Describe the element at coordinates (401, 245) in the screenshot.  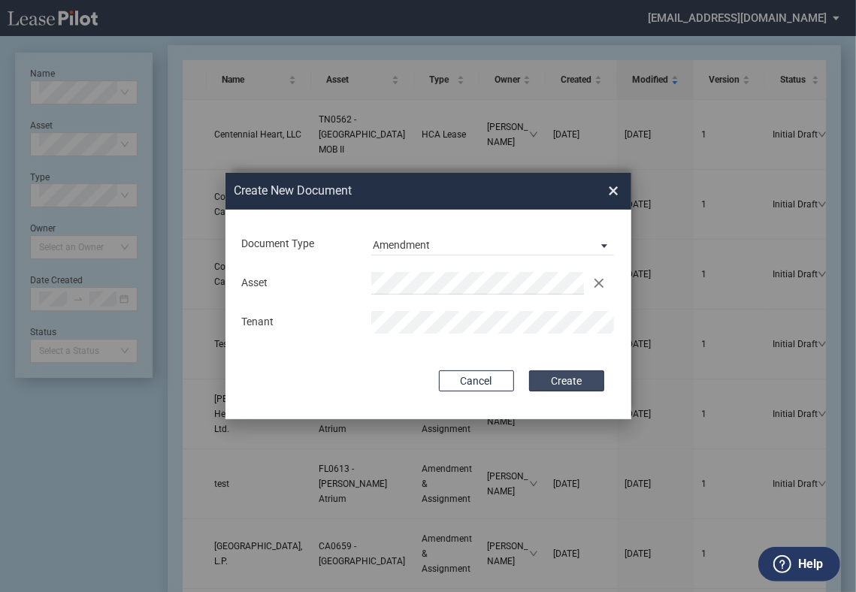
I see `div: Amendment` at that location.